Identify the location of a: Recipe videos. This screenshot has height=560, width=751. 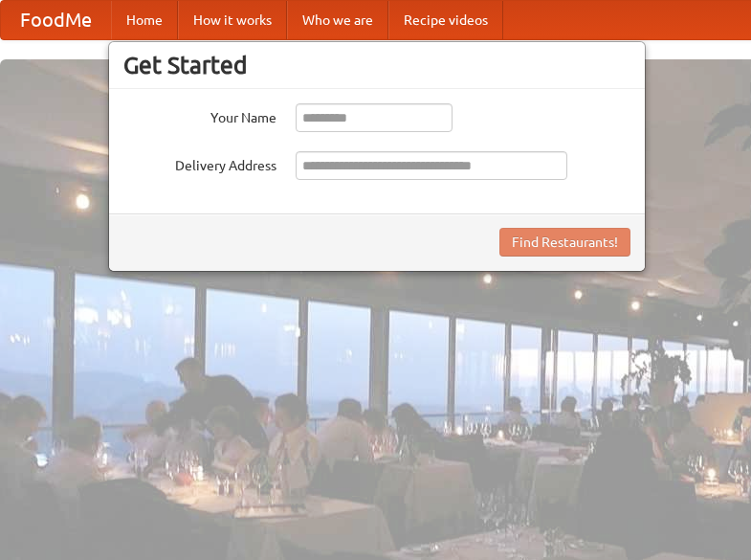
(446, 20).